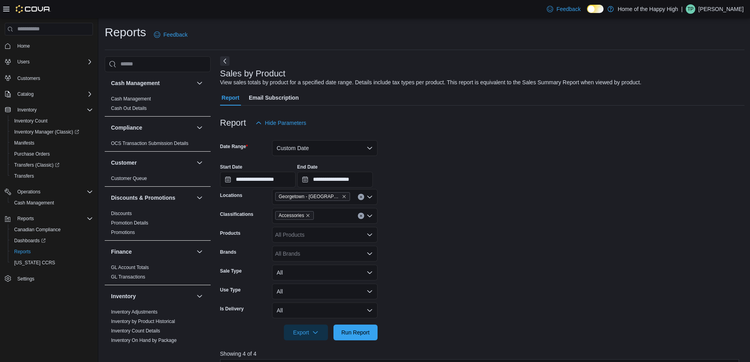  I want to click on span: Operations, so click(54, 192).